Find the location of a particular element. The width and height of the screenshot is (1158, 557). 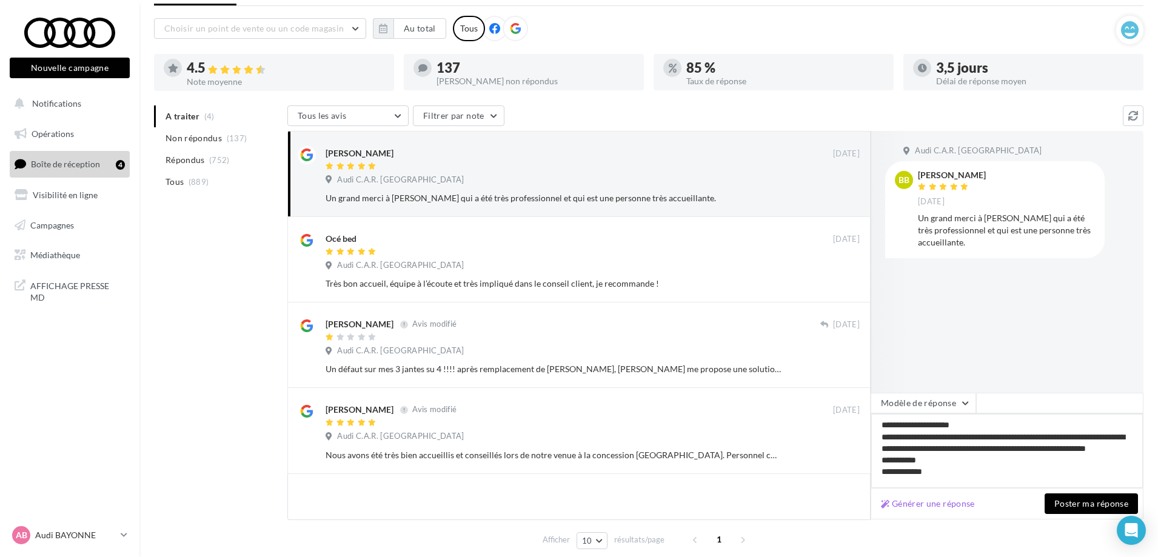

button: Filtrer par note is located at coordinates (458, 116).